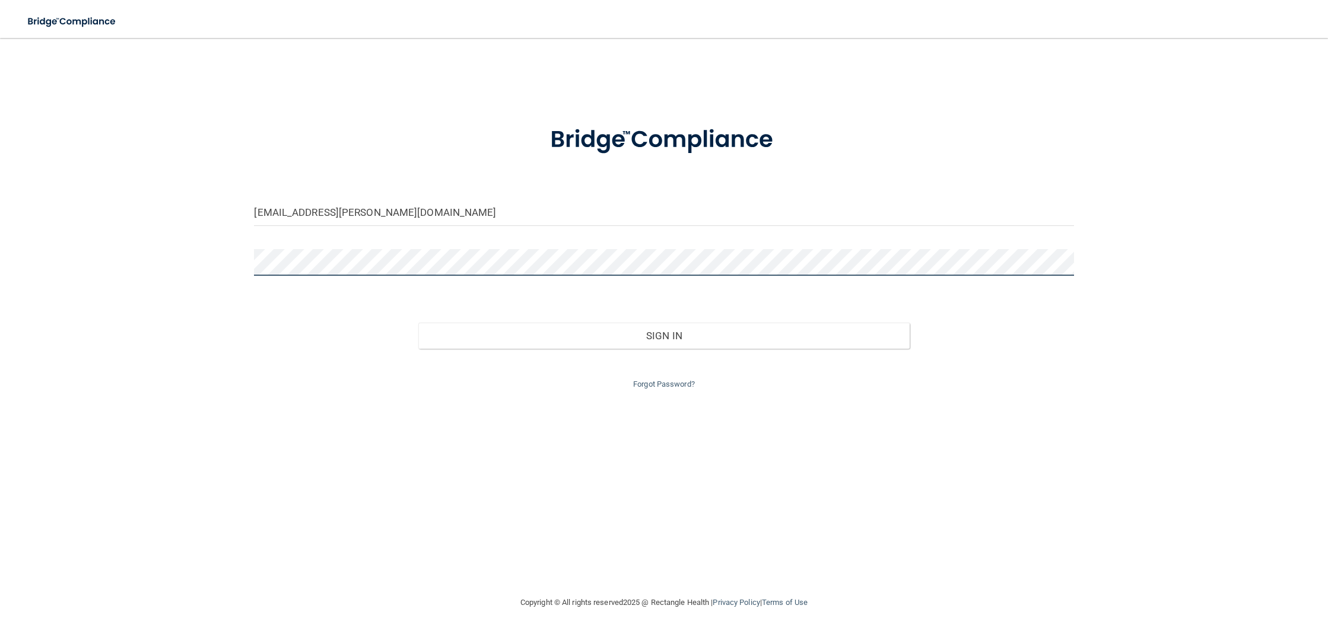 The height and width of the screenshot is (634, 1328). I want to click on a: Forgot Password?, so click(664, 384).